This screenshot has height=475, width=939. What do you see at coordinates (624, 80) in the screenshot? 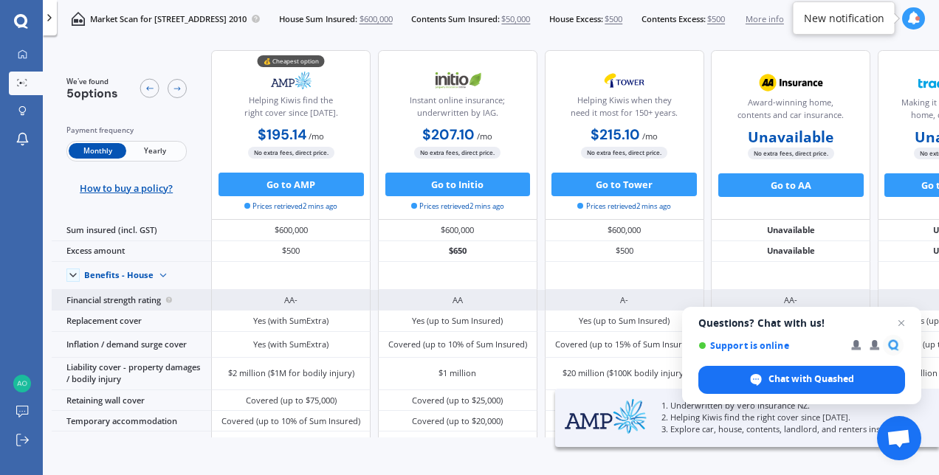
I see `img: Tower.webp` at bounding box center [624, 80].